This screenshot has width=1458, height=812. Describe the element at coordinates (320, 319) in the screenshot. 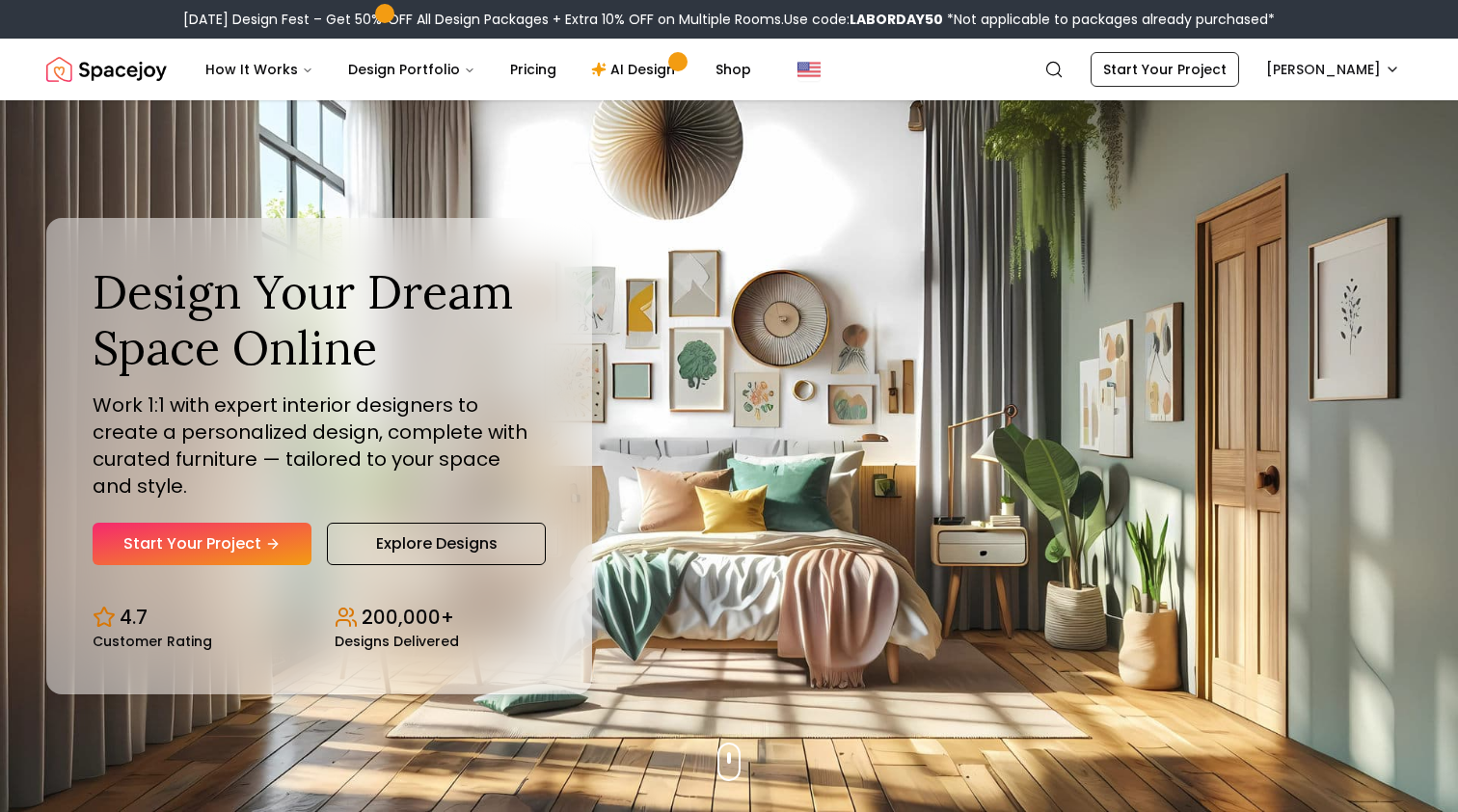

I see `h1: Design Your Dream Space Online` at that location.